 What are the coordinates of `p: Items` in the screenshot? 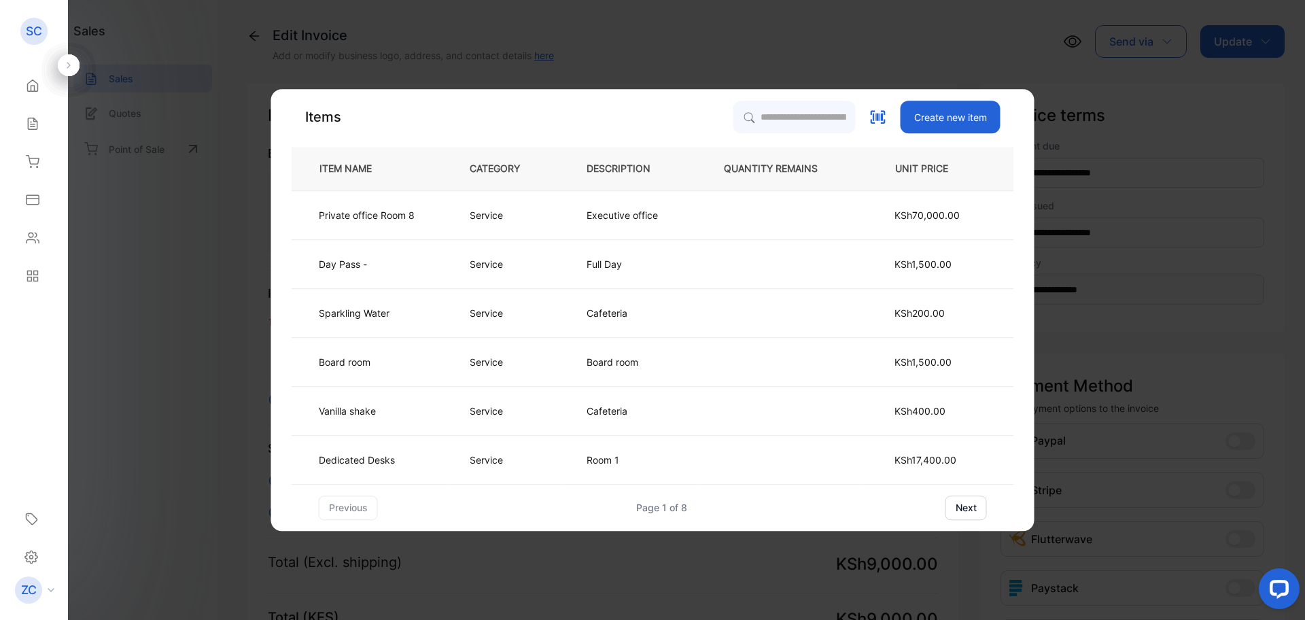 It's located at (323, 117).